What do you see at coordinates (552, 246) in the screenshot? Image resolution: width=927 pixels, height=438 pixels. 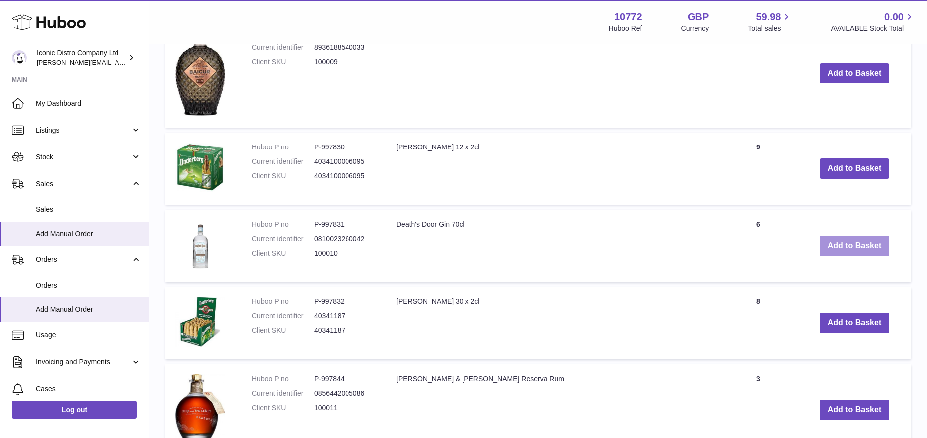 I see `td: Death's Door Gin 70cl` at bounding box center [552, 246].